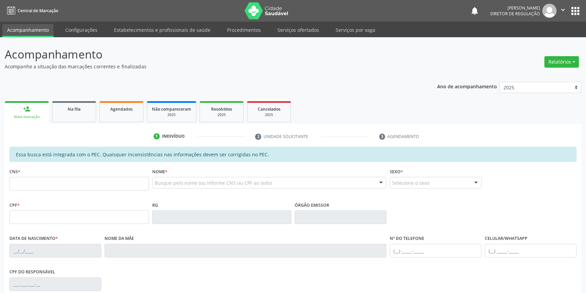 This screenshot has height=293, width=586. Describe the element at coordinates (32, 272) in the screenshot. I see `label: CPF do responsável` at that location.